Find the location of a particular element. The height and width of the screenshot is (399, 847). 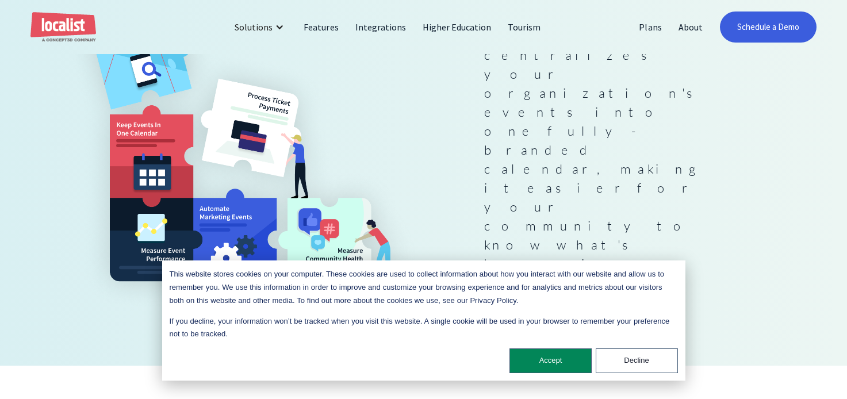

a: Schedule a Demo is located at coordinates (768, 27).